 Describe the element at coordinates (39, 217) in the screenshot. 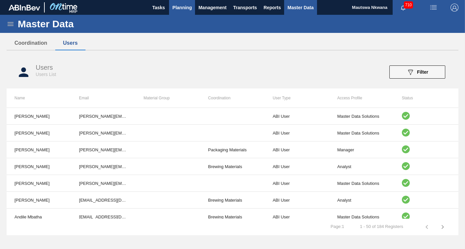

I see `td: Andile Mbatha` at that location.